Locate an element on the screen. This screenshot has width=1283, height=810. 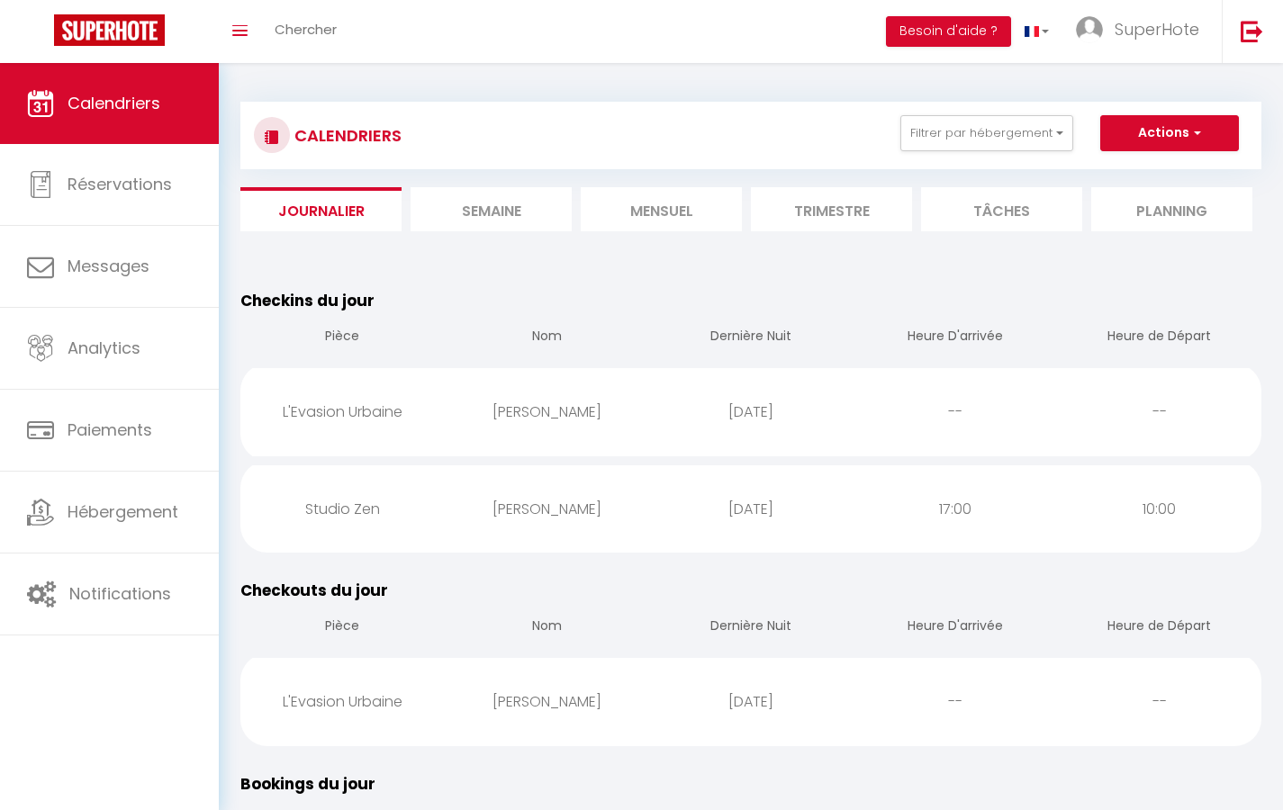
span: Hébergement is located at coordinates (122, 511).